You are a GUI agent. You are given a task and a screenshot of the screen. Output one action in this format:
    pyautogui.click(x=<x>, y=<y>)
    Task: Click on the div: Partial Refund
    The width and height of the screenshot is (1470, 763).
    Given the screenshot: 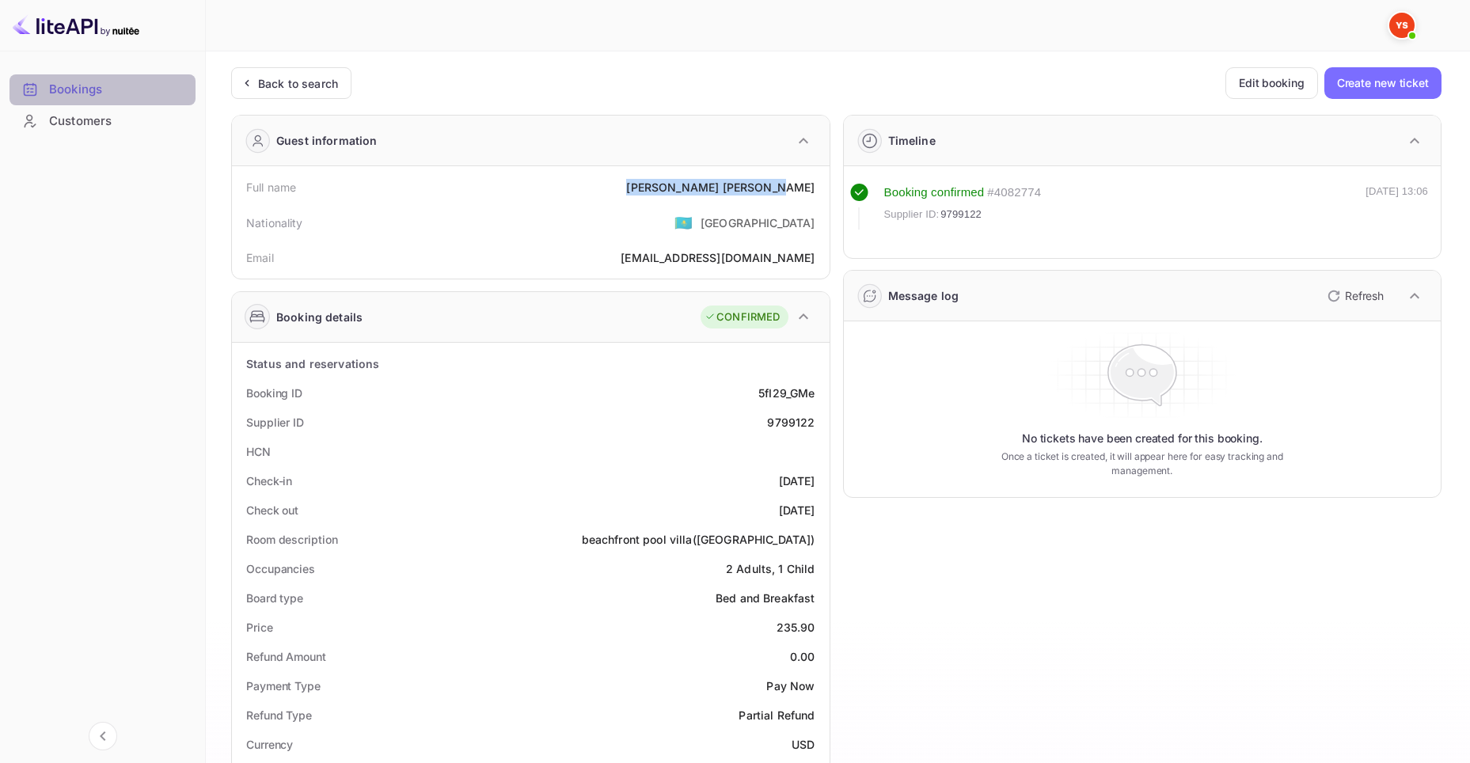 What is the action you would take?
    pyautogui.click(x=776, y=715)
    